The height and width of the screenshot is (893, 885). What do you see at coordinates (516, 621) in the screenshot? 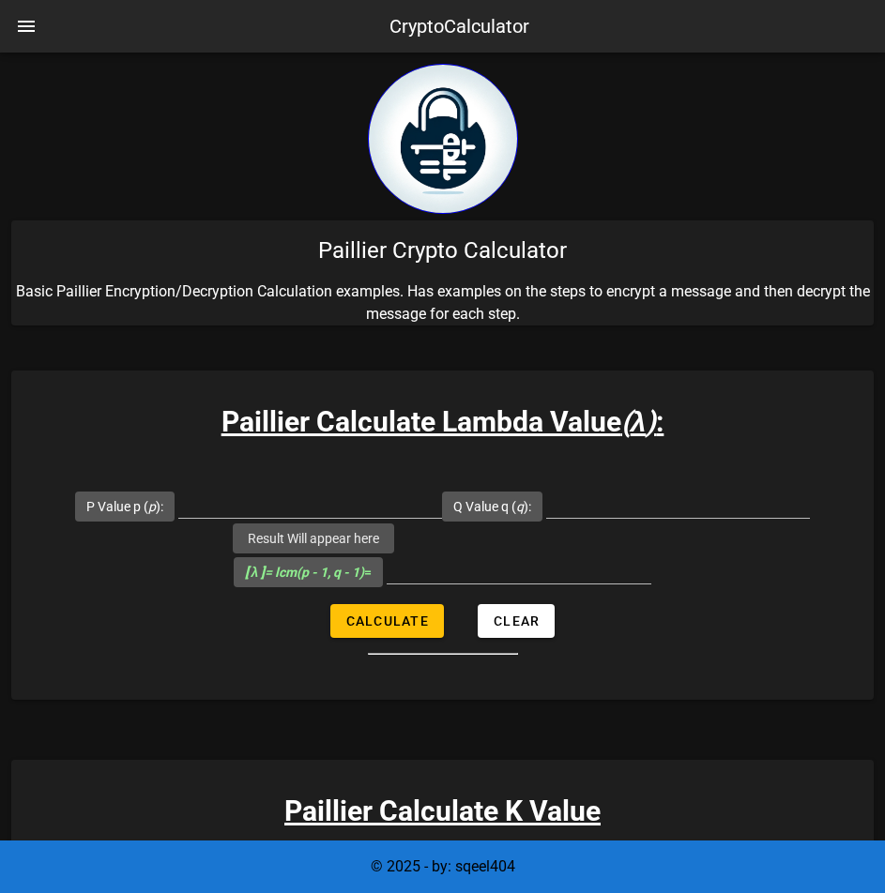
I see `span: Clear` at bounding box center [516, 621].